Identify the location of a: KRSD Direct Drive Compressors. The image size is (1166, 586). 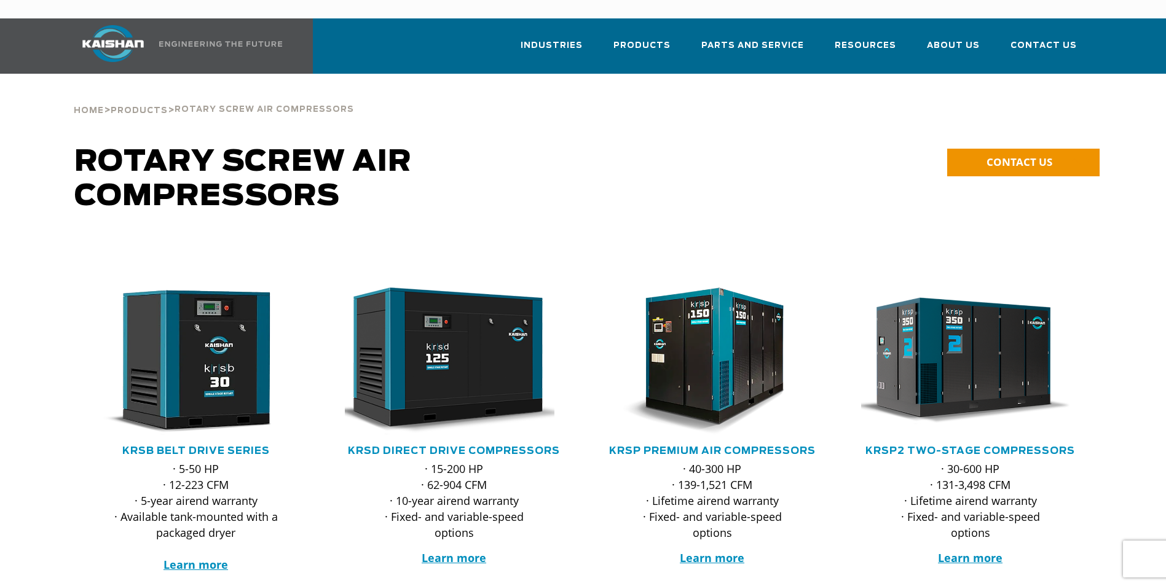
(454, 451).